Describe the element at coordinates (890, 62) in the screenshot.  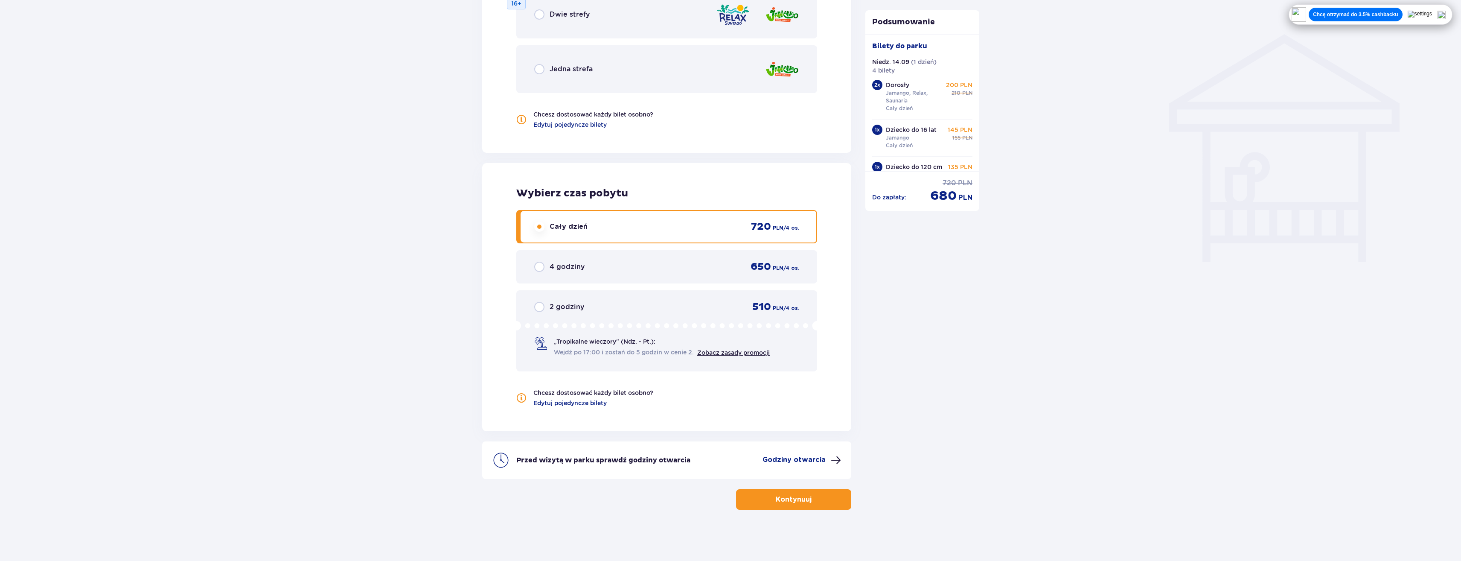
I see `p: Niedz. 14.09` at that location.